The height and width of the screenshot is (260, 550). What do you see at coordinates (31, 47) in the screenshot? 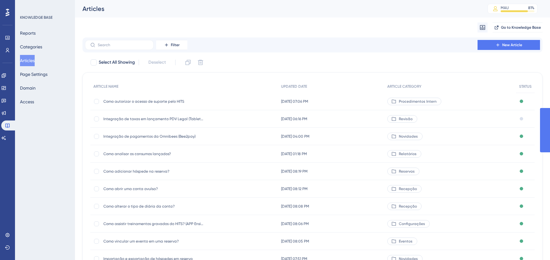
I see `button: Categories` at bounding box center [31, 47].